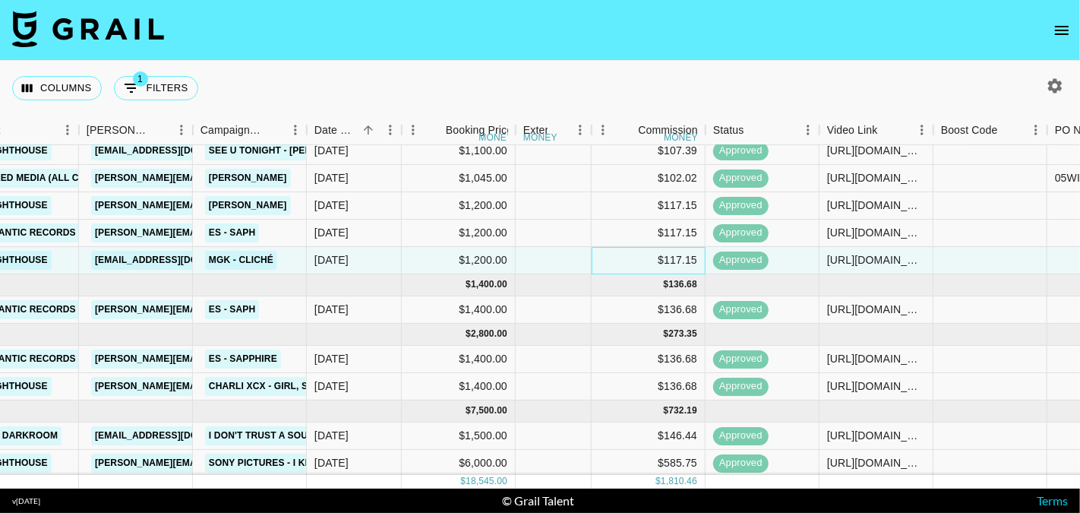 The image size is (1080, 513). Describe the element at coordinates (331, 232) in the screenshot. I see `div: 27/05/2025` at that location.